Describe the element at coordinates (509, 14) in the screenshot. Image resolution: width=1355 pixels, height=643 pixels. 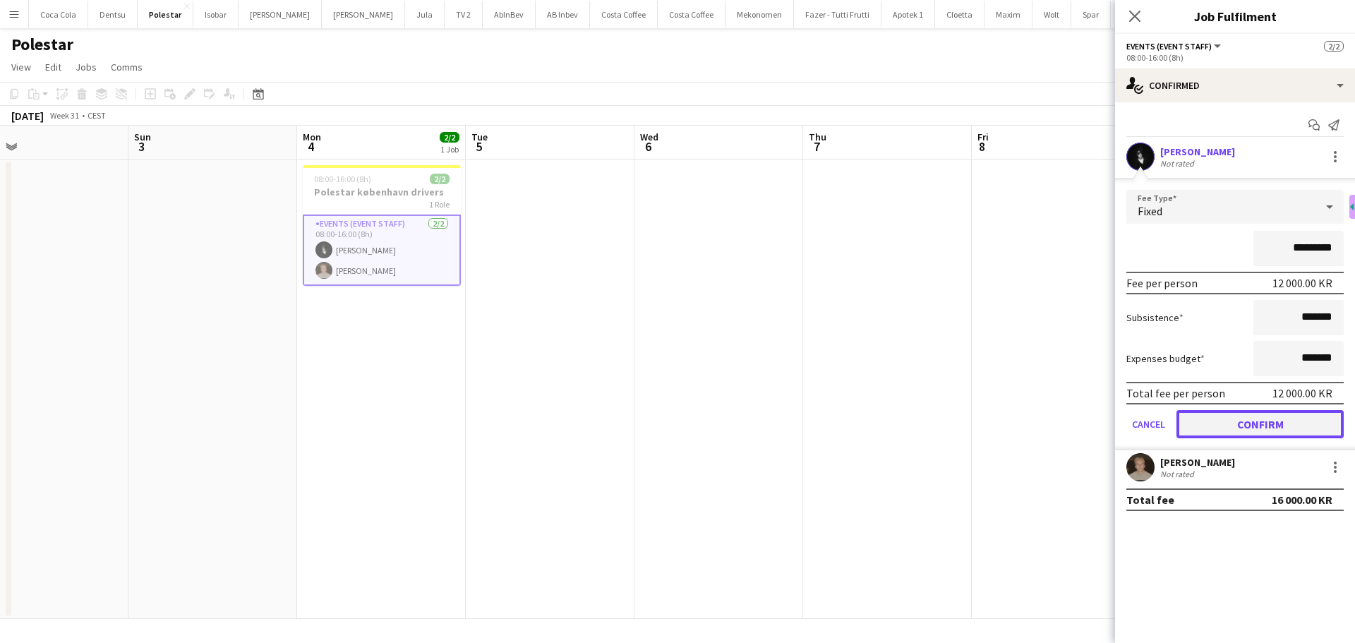
I see `button: AbInBev` at that location.